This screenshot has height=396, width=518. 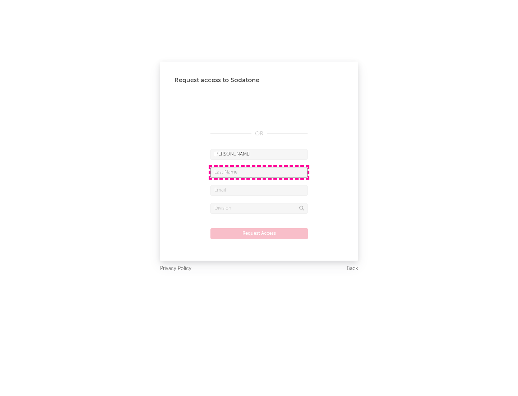 I want to click on div: Request access to Sodatone, so click(x=259, y=80).